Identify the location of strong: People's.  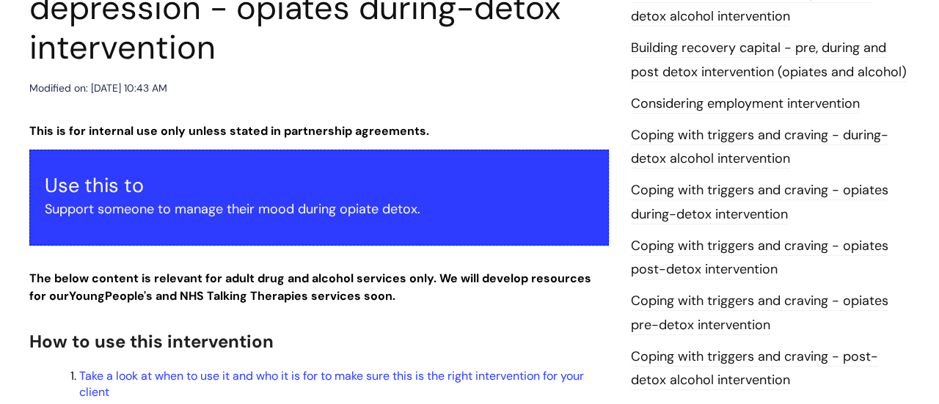
(128, 296).